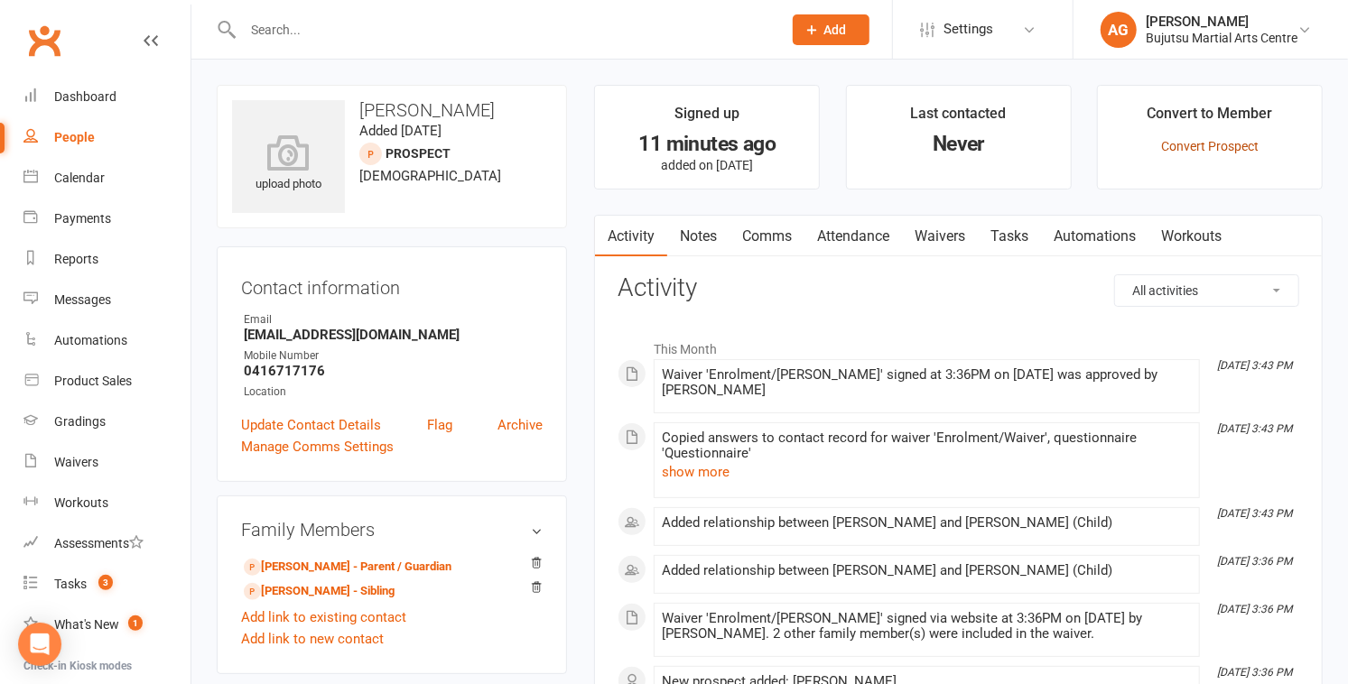 This screenshot has height=684, width=1348. I want to click on div: Mobile Number, so click(393, 356).